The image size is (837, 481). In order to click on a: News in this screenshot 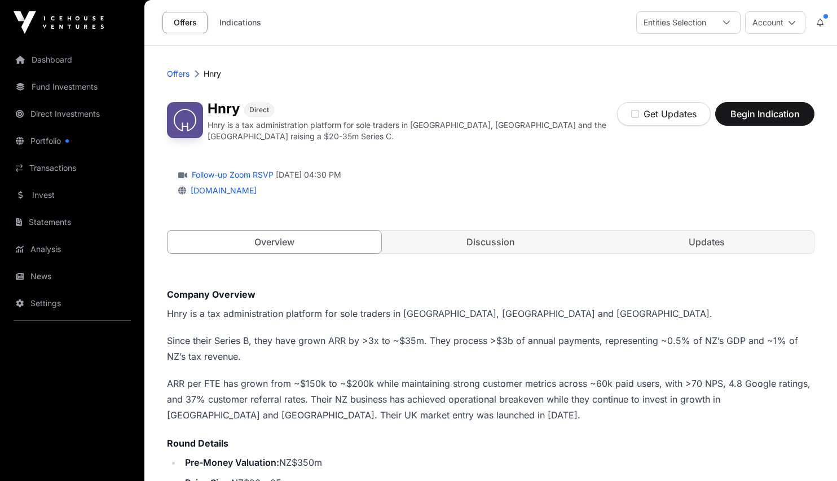, I will do `click(72, 276)`.